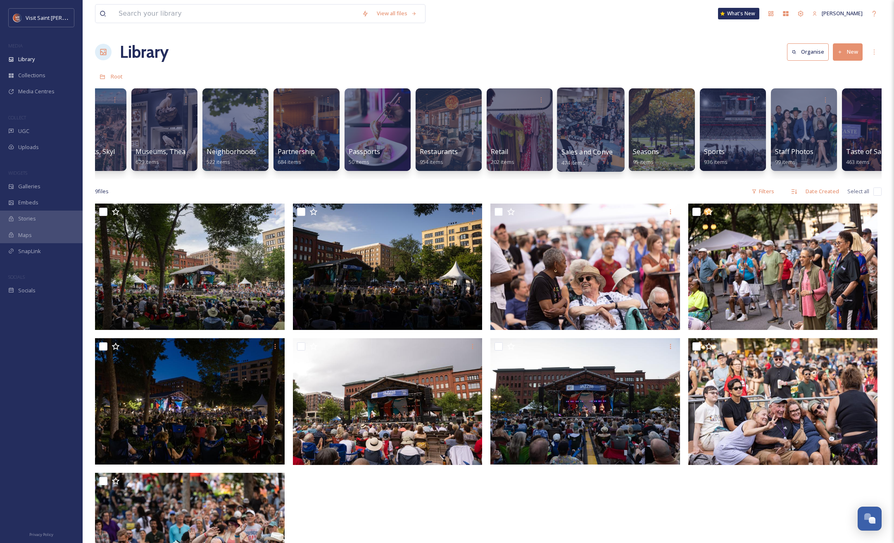 This screenshot has height=543, width=894. Describe the element at coordinates (585, 401) in the screenshot. I see `img: ext_1753983084.294744_sarahtcjazzfest@gmail.com-TCJAZZ25034.jpg` at that location.